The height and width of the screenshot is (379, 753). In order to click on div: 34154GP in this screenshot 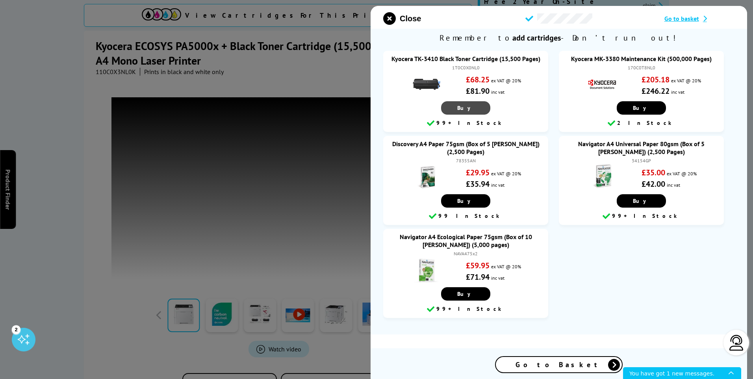, I will do `click(641, 160)`.